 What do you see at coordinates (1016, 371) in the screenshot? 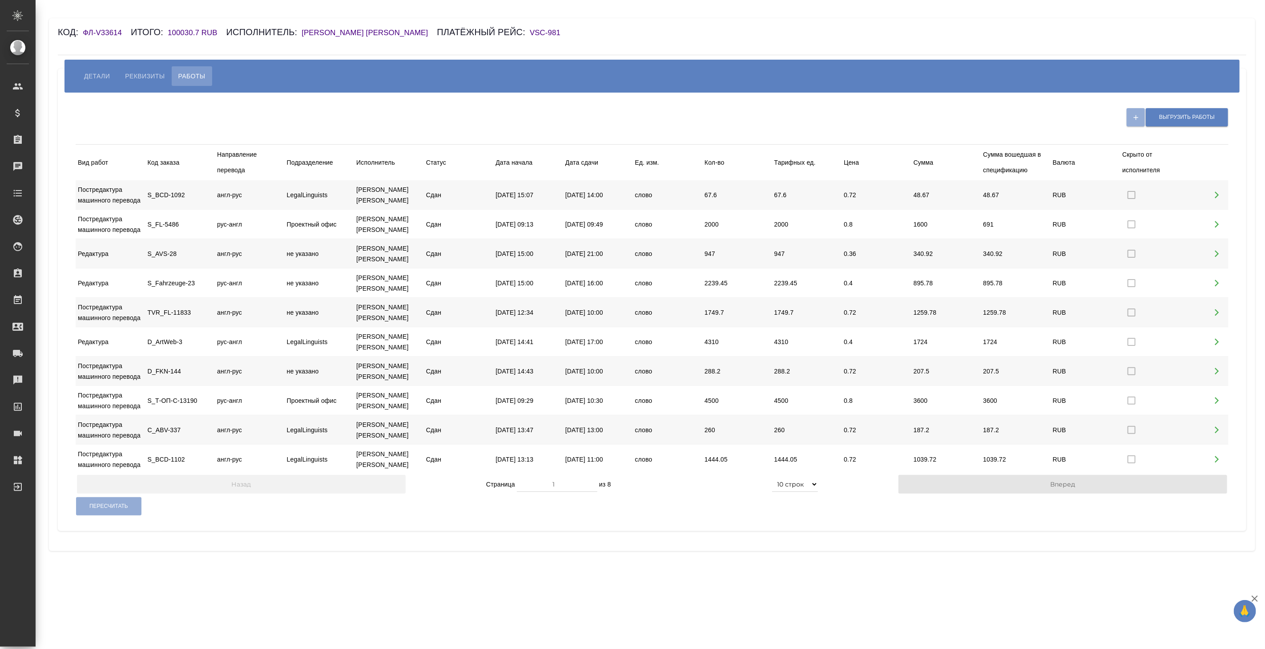
I see `div: 207.5` at bounding box center [1016, 371].